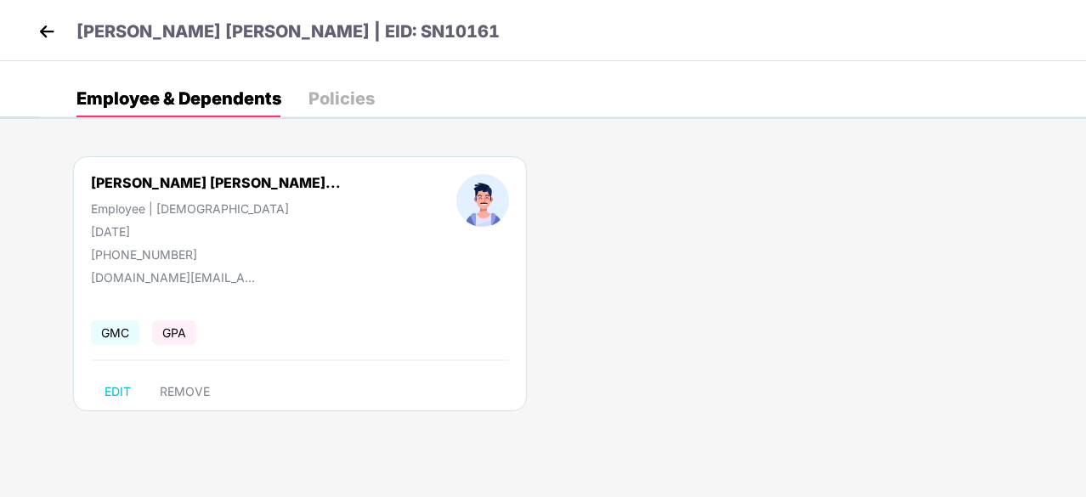  I want to click on img: back, so click(47, 31).